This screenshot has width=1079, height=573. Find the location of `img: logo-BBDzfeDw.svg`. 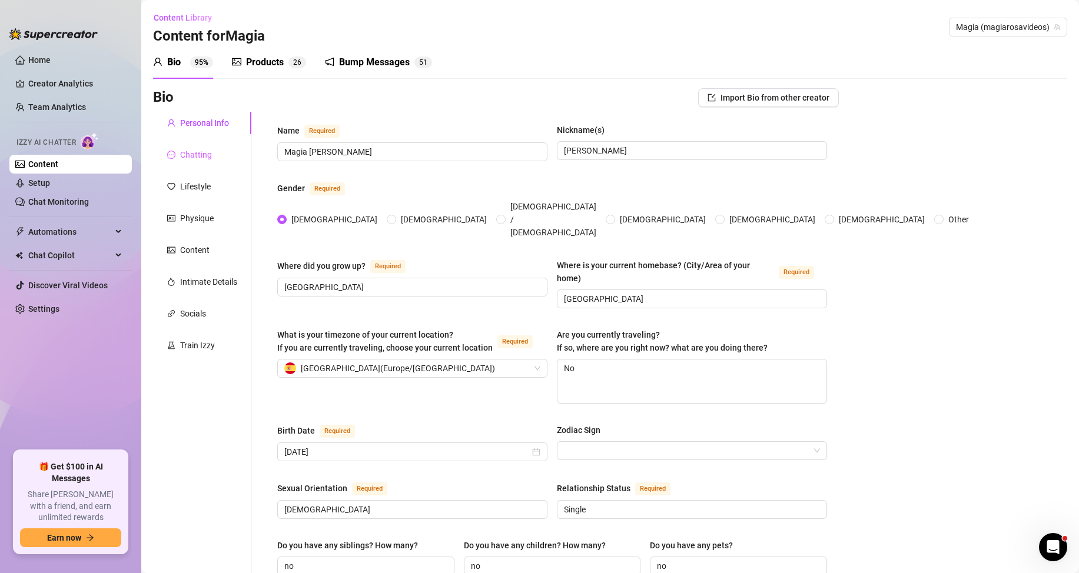

img: logo-BBDzfeDw.svg is located at coordinates (54, 34).